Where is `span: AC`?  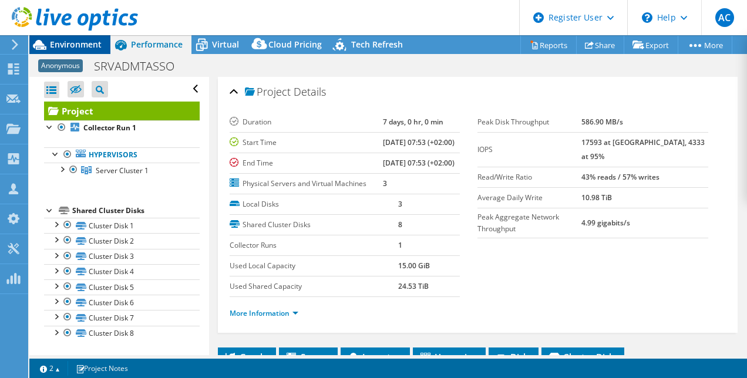 span: AC is located at coordinates (724, 18).